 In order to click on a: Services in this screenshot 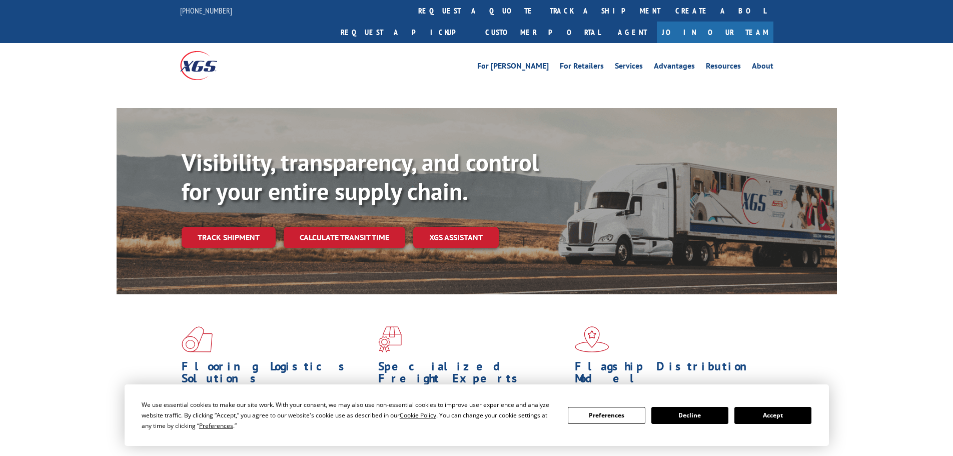, I will do `click(629, 68)`.